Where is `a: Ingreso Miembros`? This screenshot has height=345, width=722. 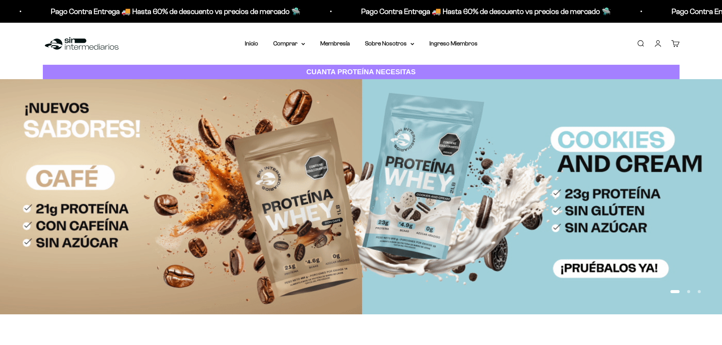
a: Ingreso Miembros is located at coordinates (453, 43).